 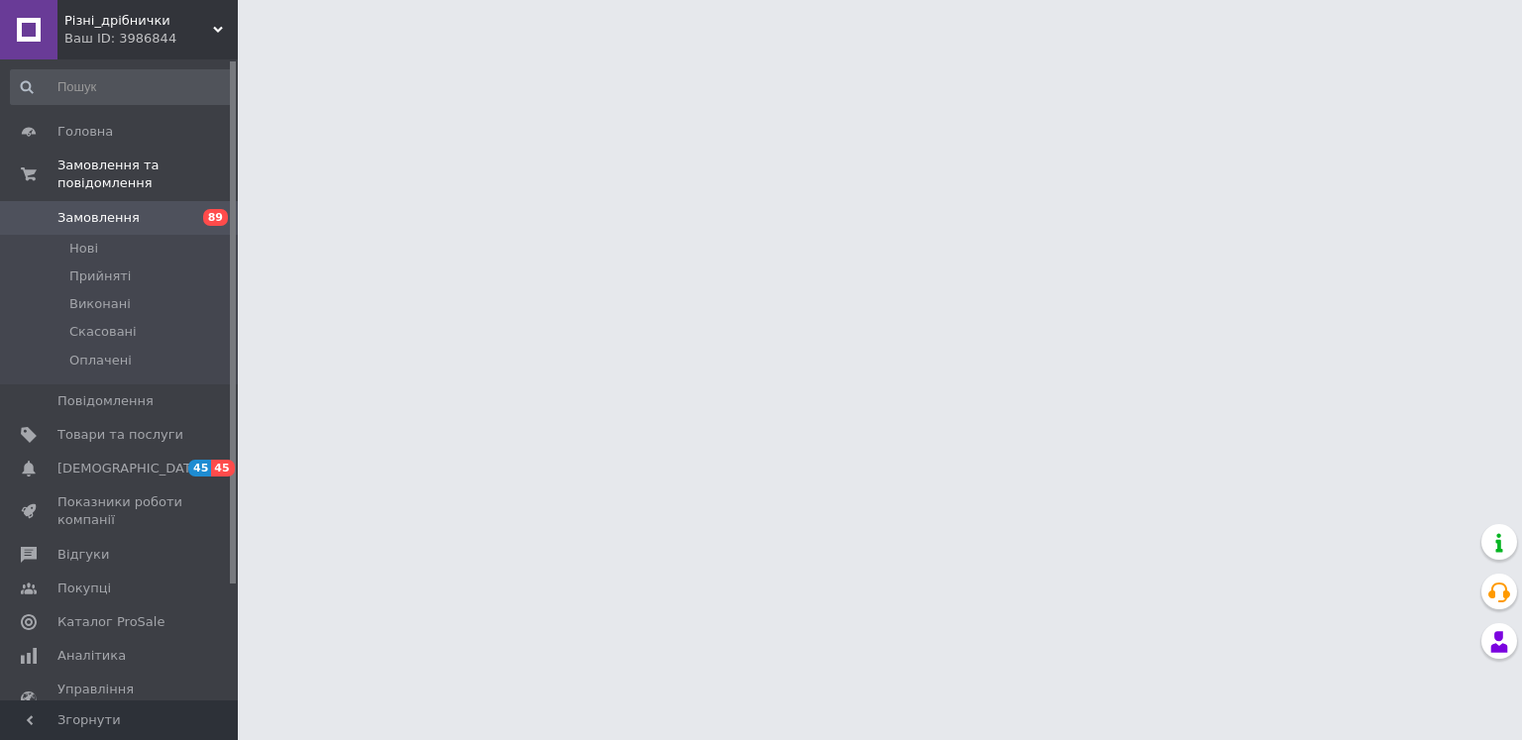 I want to click on span: Нові, so click(x=83, y=249).